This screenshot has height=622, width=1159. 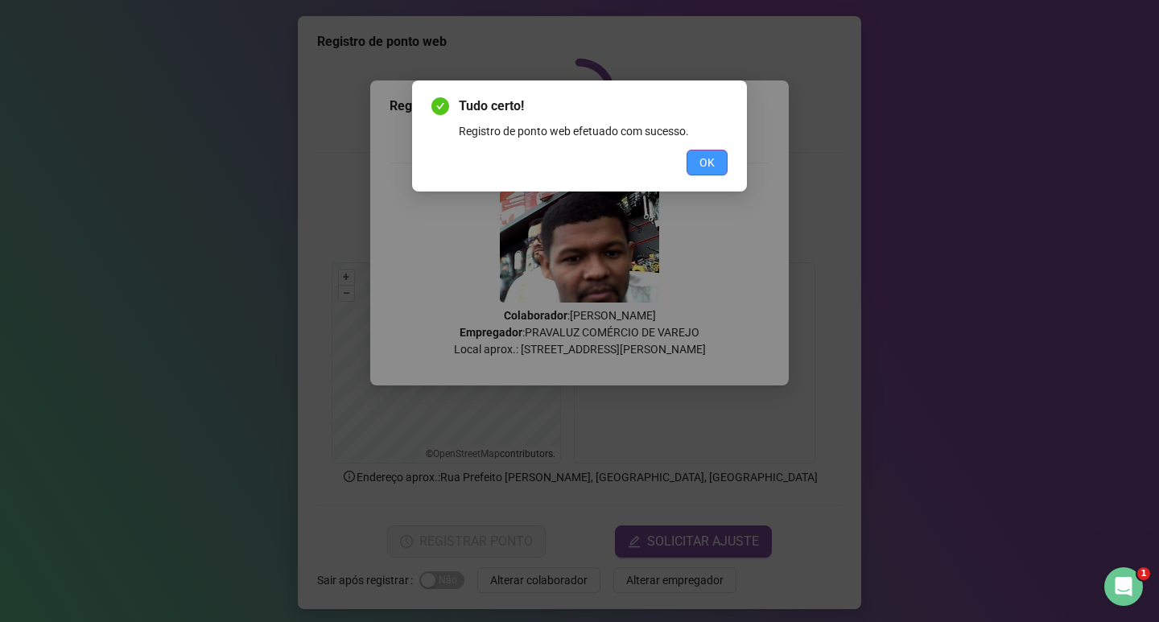 I want to click on span: 1, so click(x=1144, y=574).